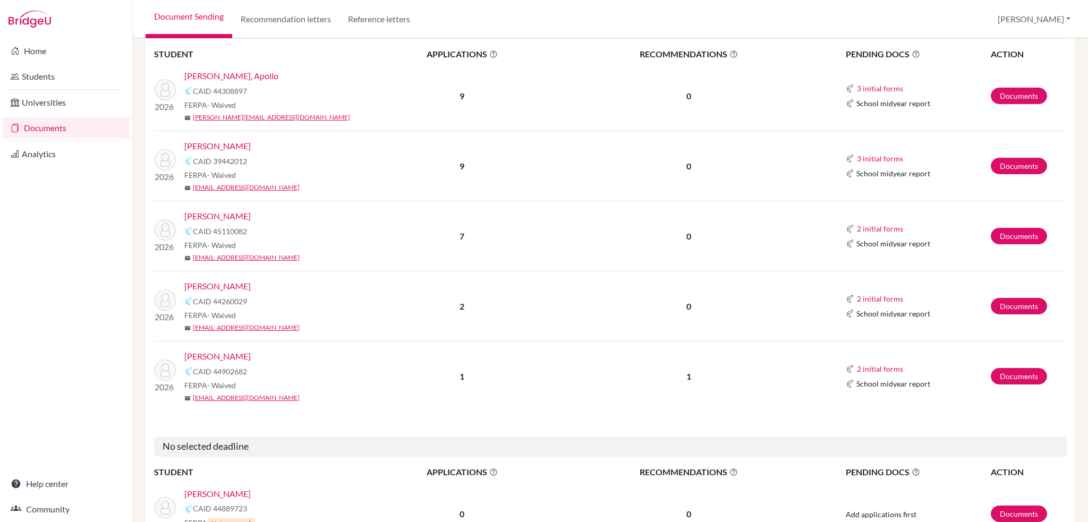  I want to click on img: Andreichuk, Apollo, so click(165, 90).